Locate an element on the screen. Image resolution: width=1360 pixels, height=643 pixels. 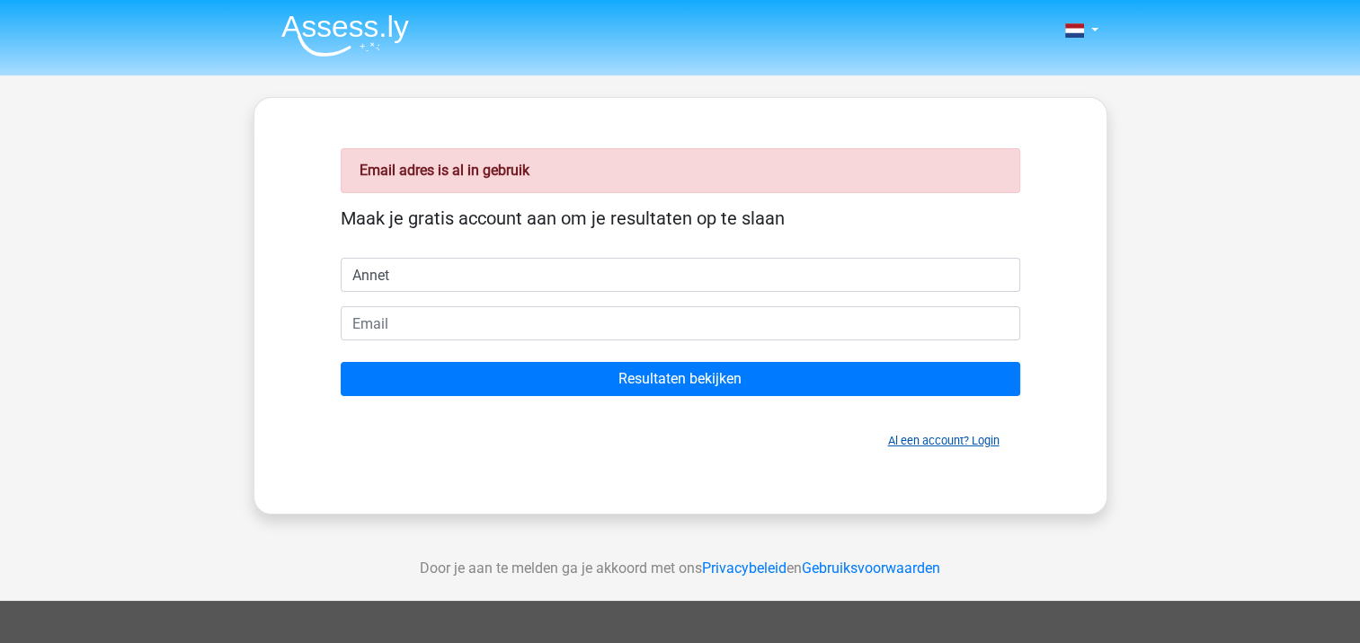
a: Privacybeleid is located at coordinates (744, 568).